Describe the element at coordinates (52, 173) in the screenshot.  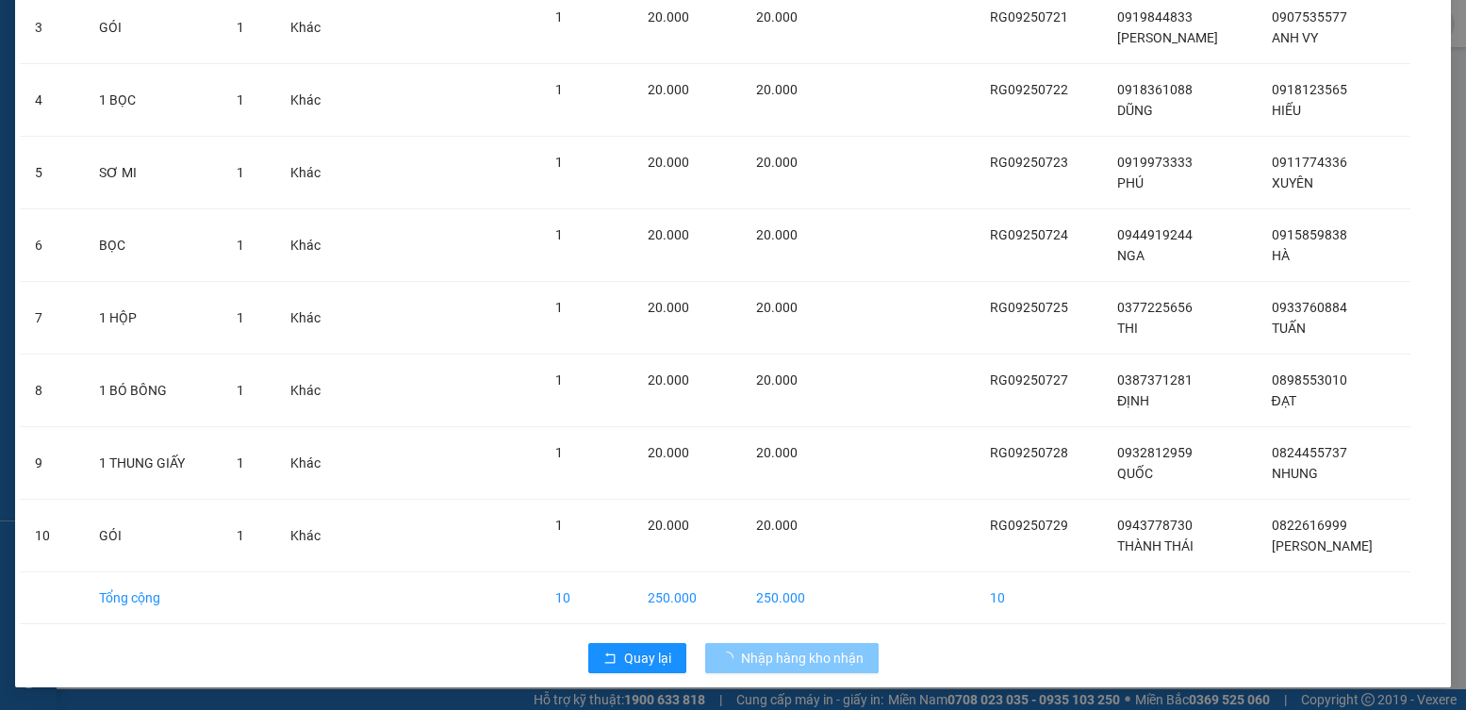
I see `td: 5` at that location.